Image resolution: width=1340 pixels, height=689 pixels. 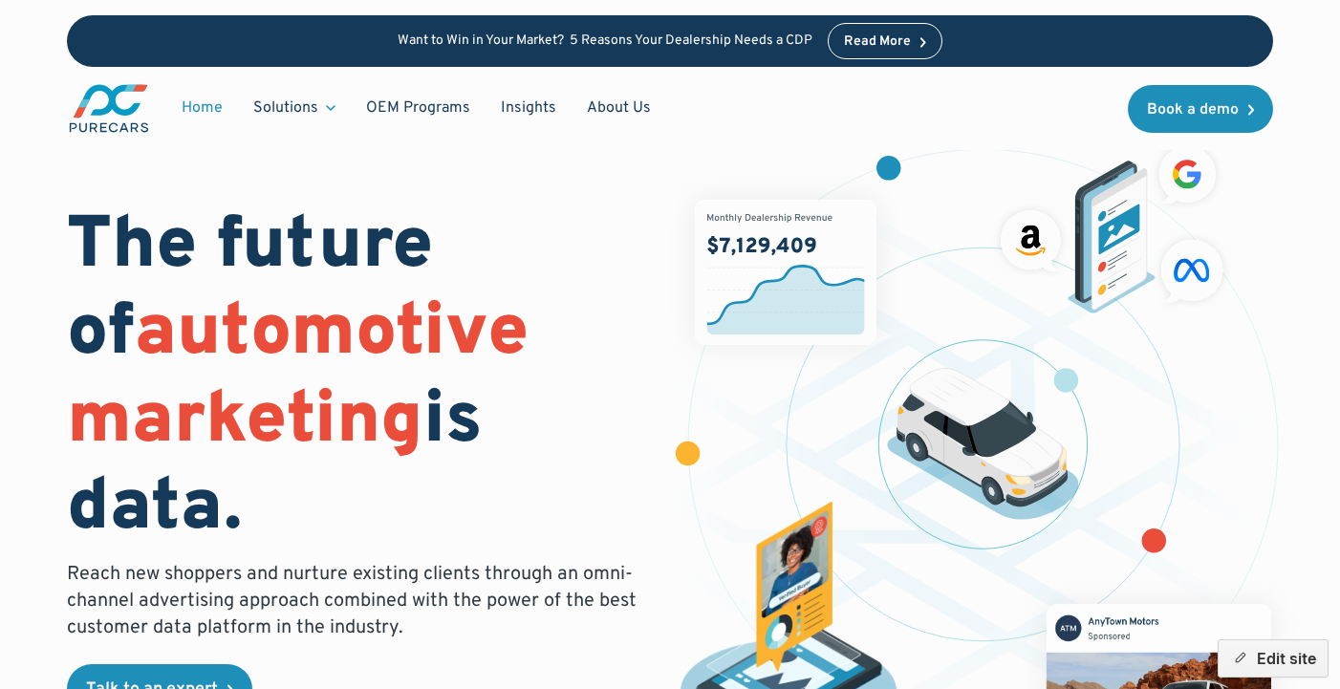 What do you see at coordinates (356, 601) in the screenshot?
I see `p: Reach new shoppers and nurture existing clients through an omni-channel advertising approach comb...` at bounding box center [356, 601].